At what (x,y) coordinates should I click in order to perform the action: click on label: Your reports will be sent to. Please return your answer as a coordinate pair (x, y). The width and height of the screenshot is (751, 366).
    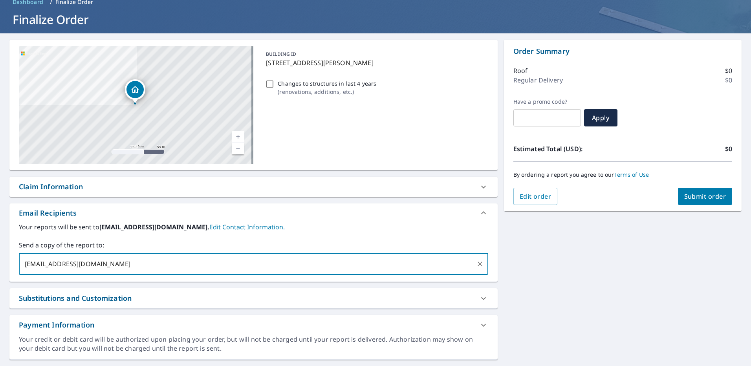
    Looking at the image, I should click on (253, 227).